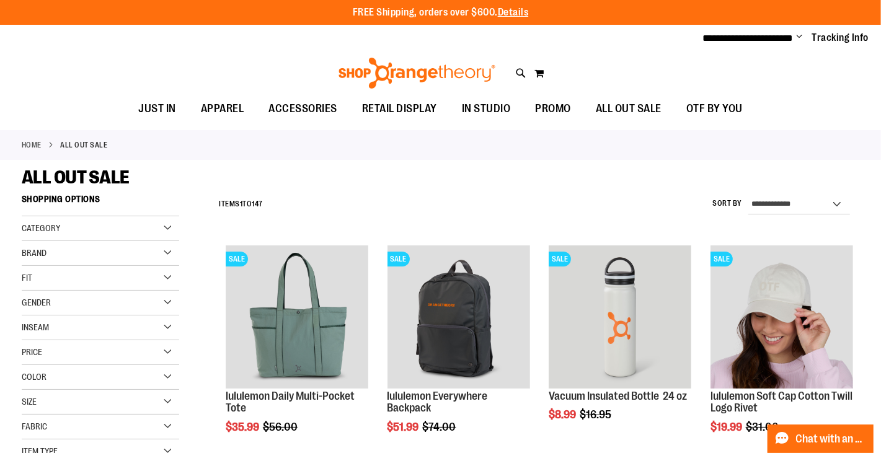 The height and width of the screenshot is (453, 881). Describe the element at coordinates (486, 109) in the screenshot. I see `span: IN STUDIO` at that location.